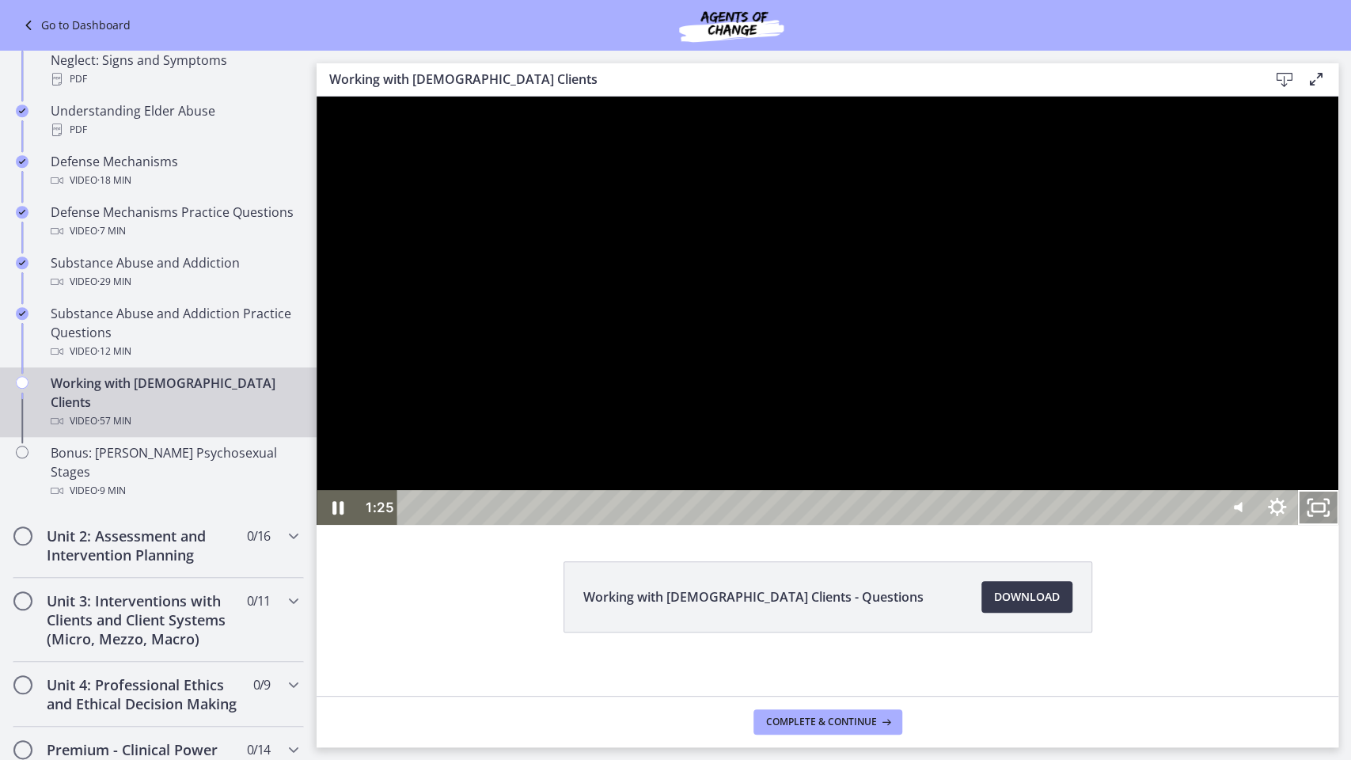 The width and height of the screenshot is (1351, 760). What do you see at coordinates (258, 749) in the screenshot?
I see `span: 0 / 14` at bounding box center [258, 749].